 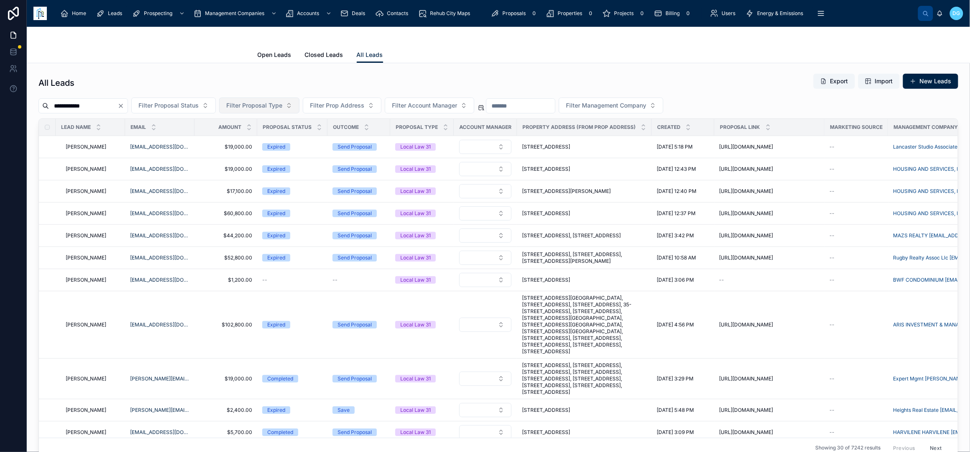 I want to click on span: Billing, so click(x=673, y=13).